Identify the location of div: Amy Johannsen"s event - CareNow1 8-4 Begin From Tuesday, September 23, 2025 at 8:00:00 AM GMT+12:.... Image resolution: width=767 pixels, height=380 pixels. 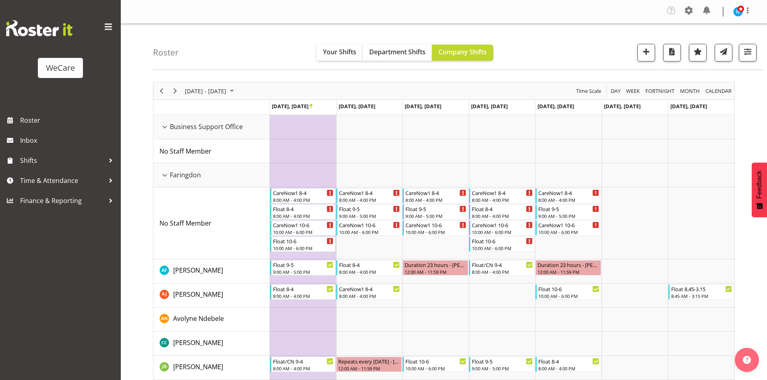
(369, 292).